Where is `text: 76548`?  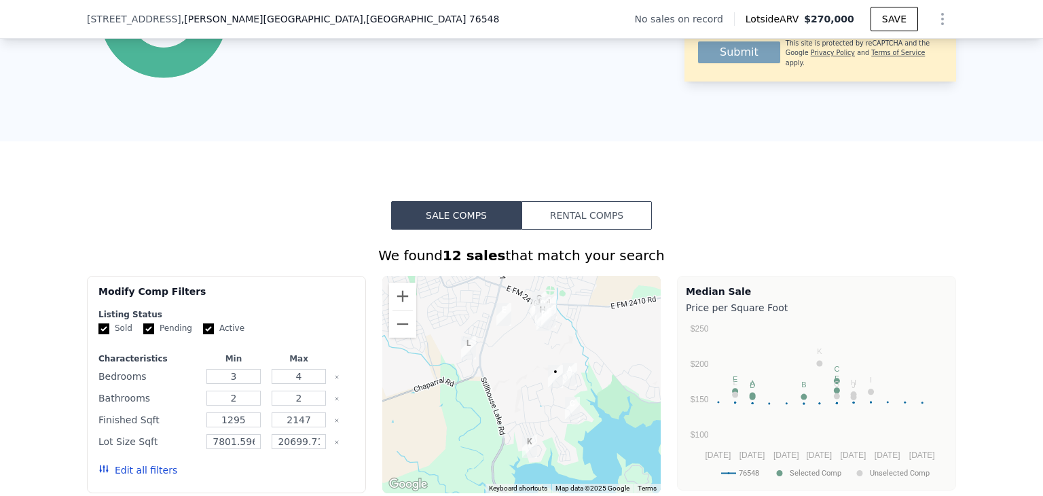
text: 76548 is located at coordinates (749, 473).